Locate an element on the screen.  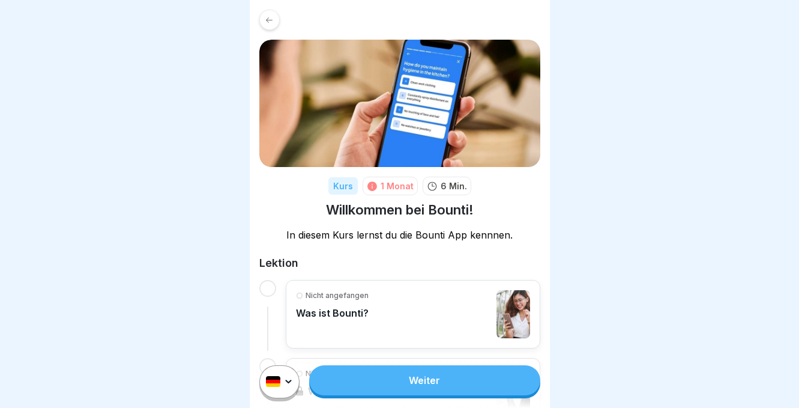
h2: Lektion is located at coordinates (400, 263).